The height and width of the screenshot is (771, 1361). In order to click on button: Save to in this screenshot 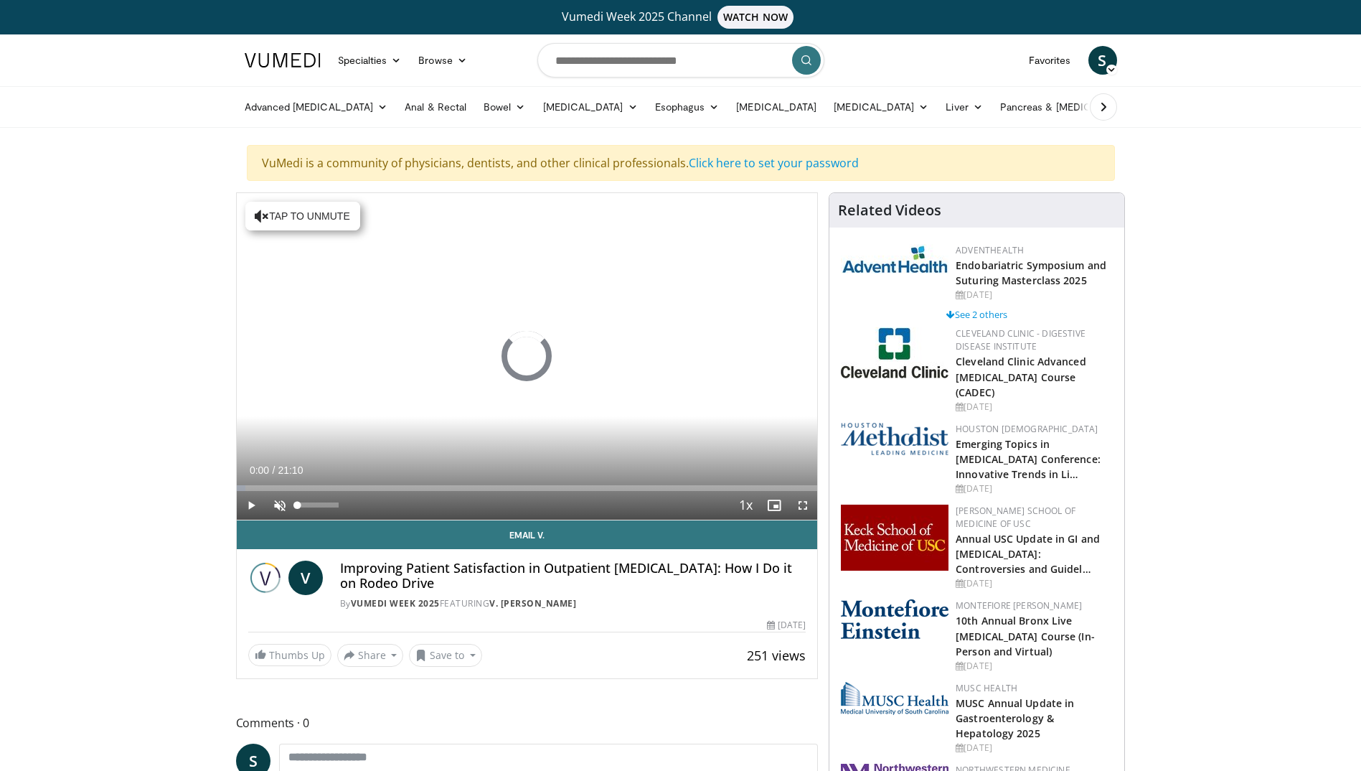, I will do `click(446, 655)`.